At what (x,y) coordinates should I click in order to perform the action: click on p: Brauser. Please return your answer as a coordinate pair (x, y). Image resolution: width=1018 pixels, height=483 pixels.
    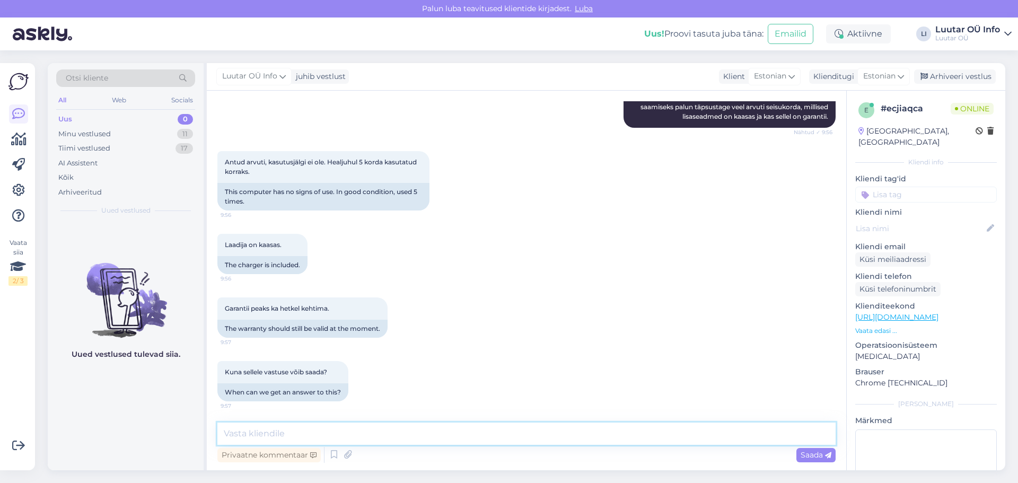
    Looking at the image, I should click on (926, 372).